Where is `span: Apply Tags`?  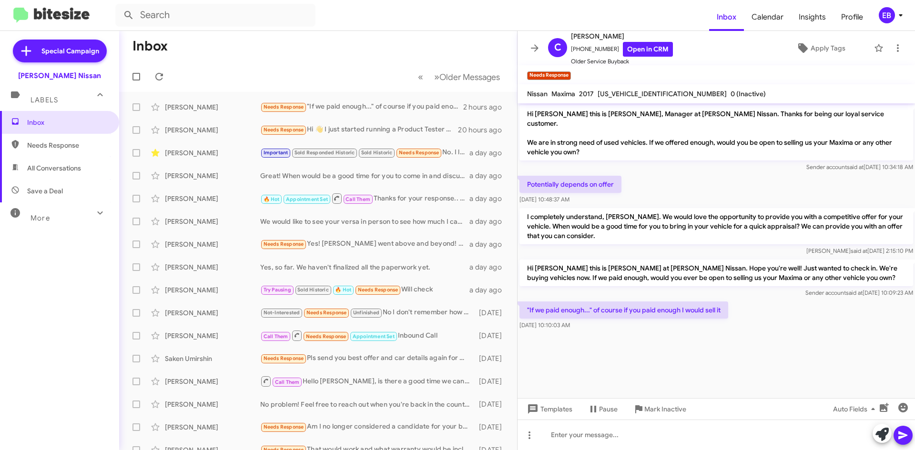
span: Apply Tags is located at coordinates (828, 48).